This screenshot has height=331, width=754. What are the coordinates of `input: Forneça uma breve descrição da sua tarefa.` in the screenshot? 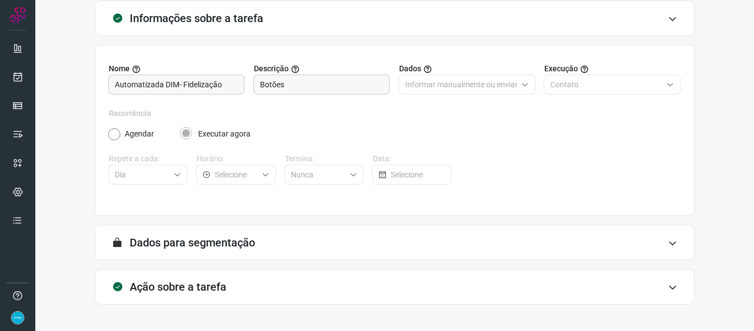 It's located at (321, 84).